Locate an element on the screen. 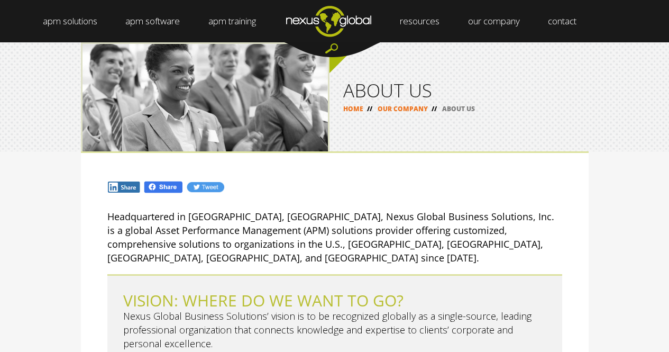 The image size is (669, 352). a: OUR COMPANY is located at coordinates (402, 108).